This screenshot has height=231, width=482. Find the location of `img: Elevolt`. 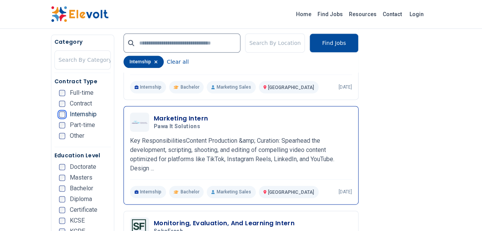

img: Elevolt is located at coordinates (80, 14).